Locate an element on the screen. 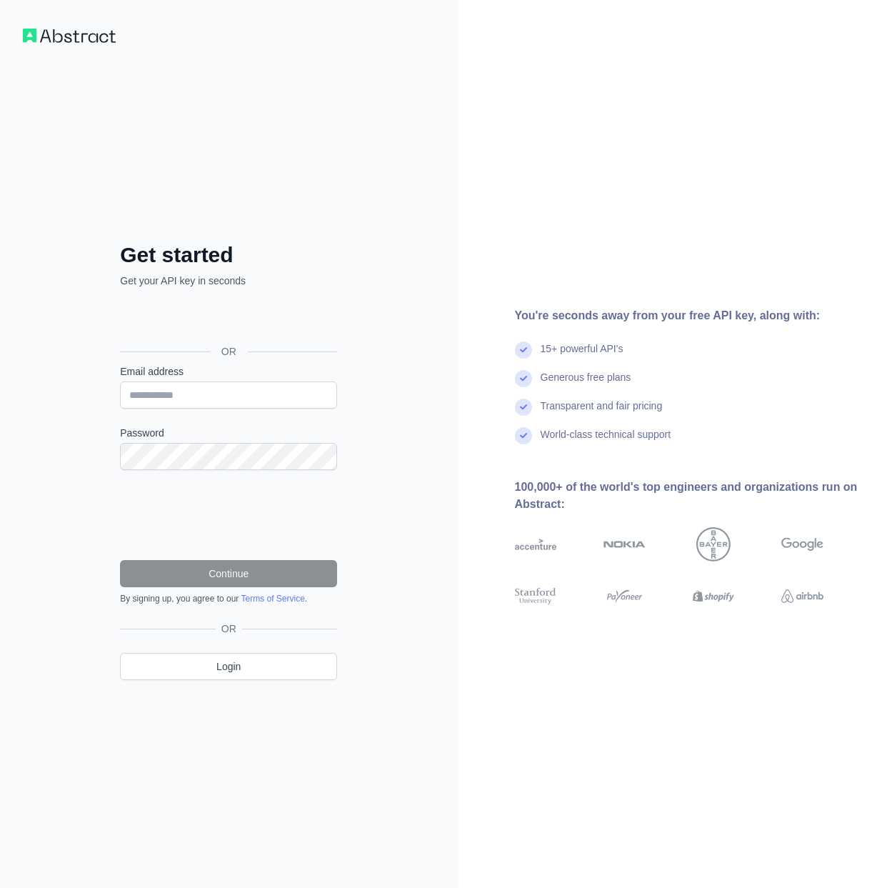 The image size is (892, 888). img: bayer is located at coordinates (713, 544).